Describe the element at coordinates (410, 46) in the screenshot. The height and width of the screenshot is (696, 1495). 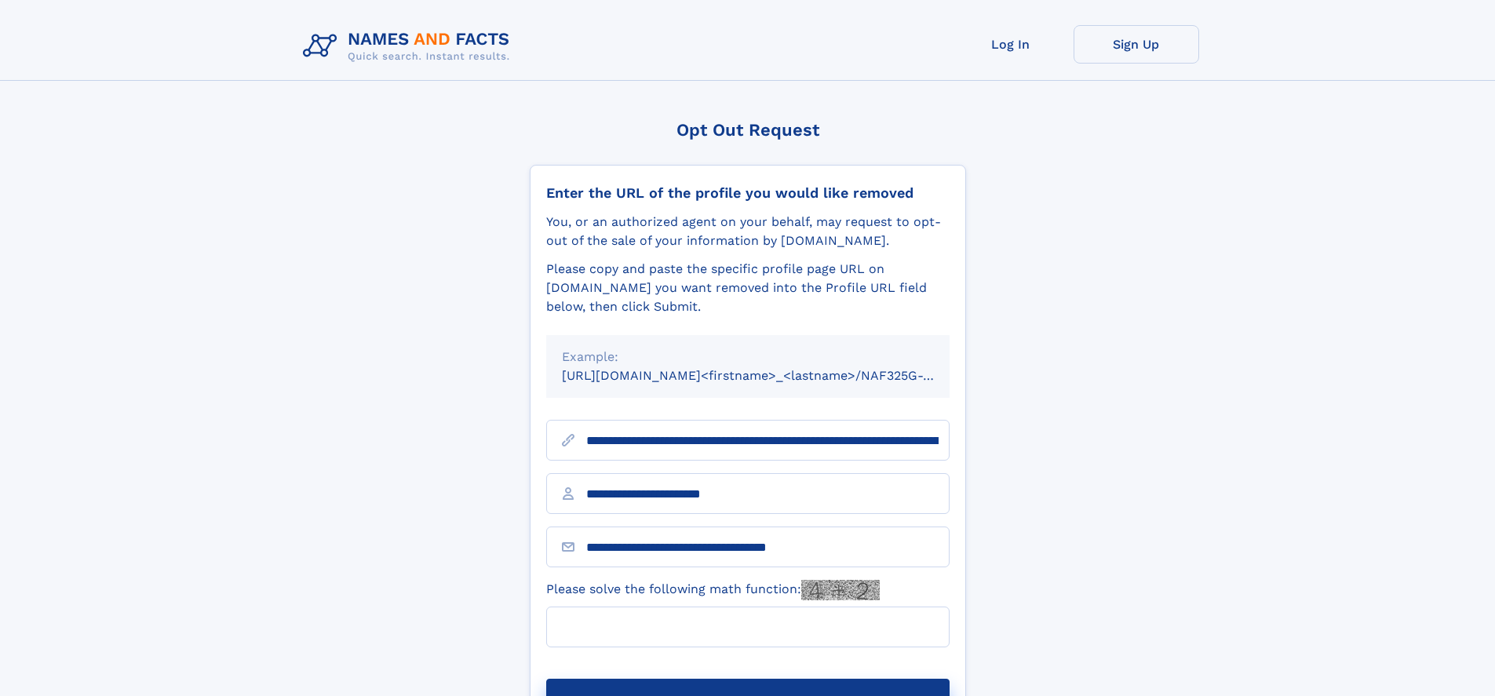
I see `img: Logo Names and Facts` at that location.